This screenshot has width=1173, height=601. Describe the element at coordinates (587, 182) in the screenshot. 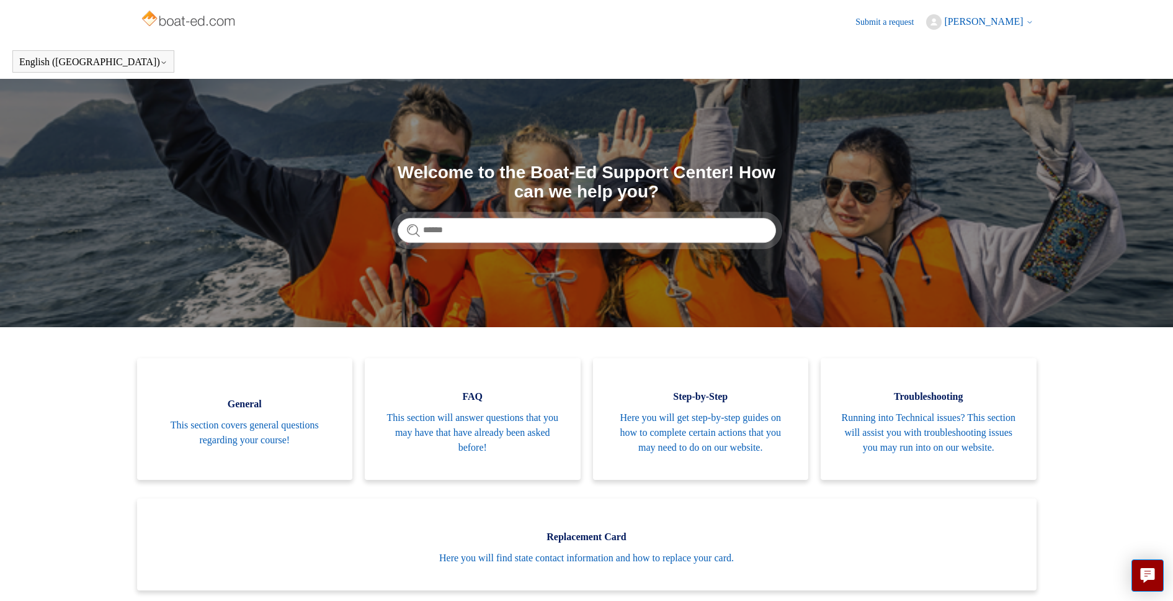

I see `h1: Welcome to the Boat-Ed Support Center! How can we help you?` at that location.